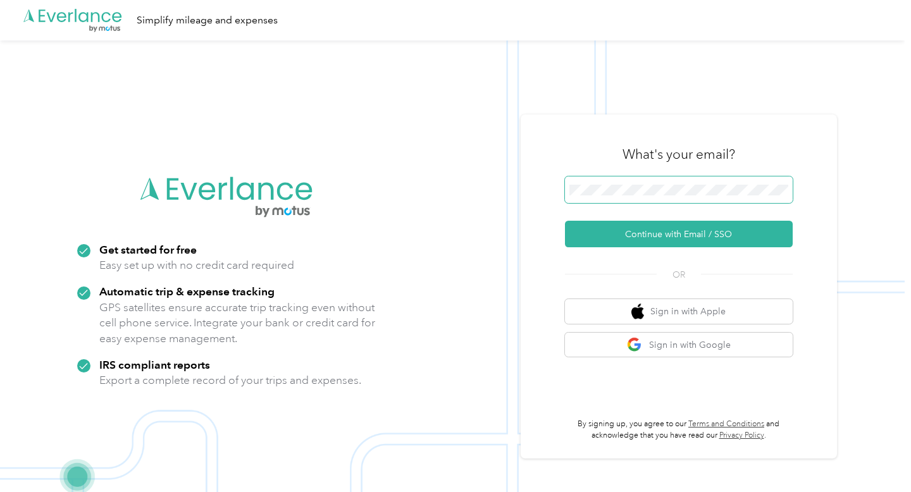 This screenshot has height=492, width=911. Describe the element at coordinates (742, 435) in the screenshot. I see `a: Privacy Policy` at that location.